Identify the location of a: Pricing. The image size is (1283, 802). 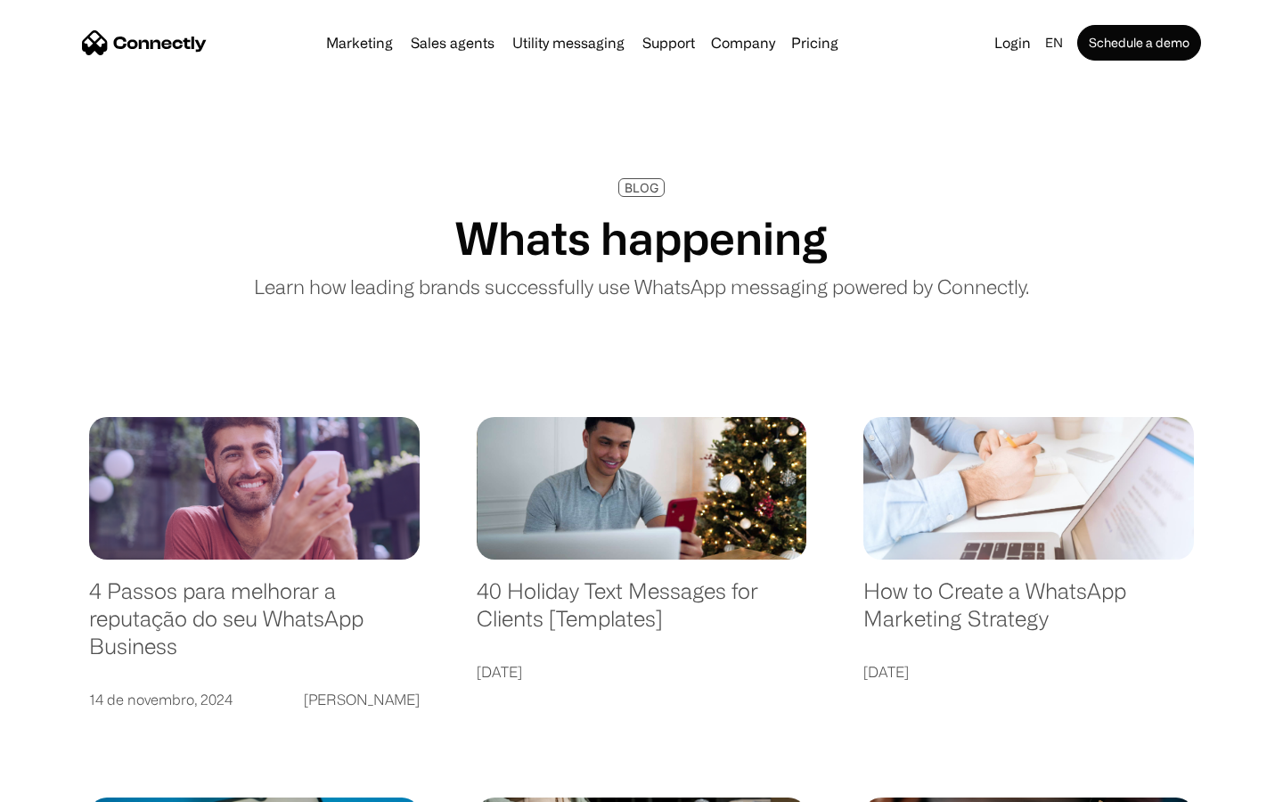
(814, 43).